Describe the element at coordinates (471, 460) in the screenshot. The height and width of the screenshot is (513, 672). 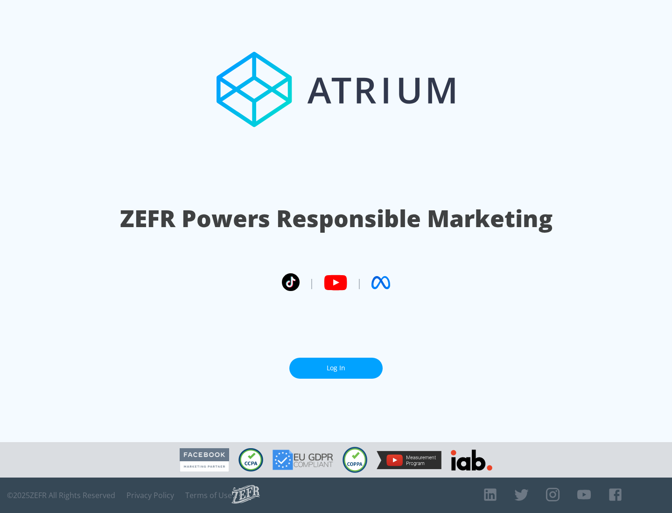
I see `img: IAB` at that location.